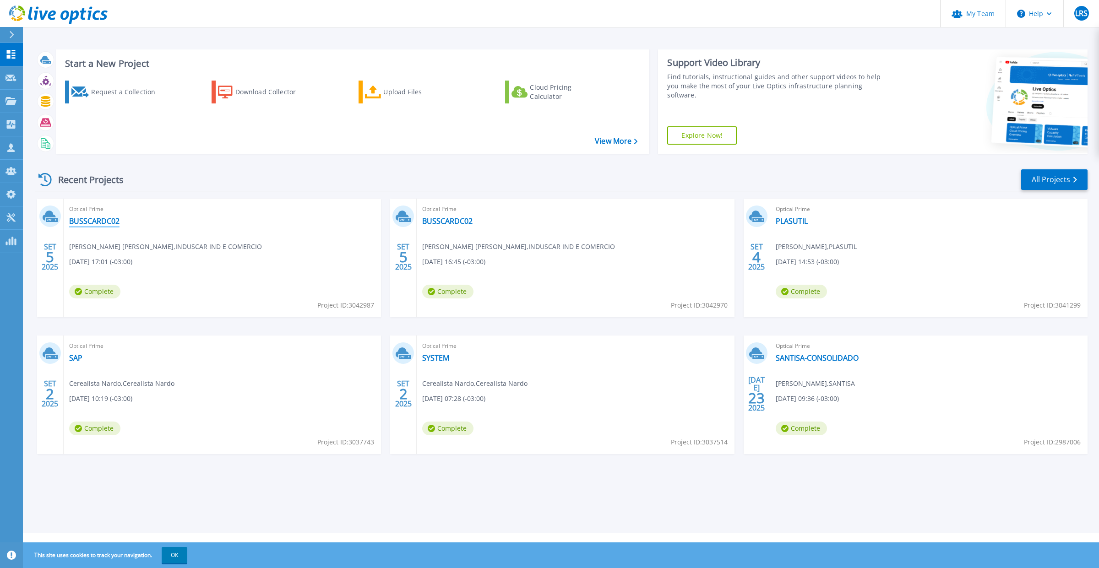 The image size is (1099, 568). Describe the element at coordinates (699, 305) in the screenshot. I see `span: Project ID: 3042970` at that location.